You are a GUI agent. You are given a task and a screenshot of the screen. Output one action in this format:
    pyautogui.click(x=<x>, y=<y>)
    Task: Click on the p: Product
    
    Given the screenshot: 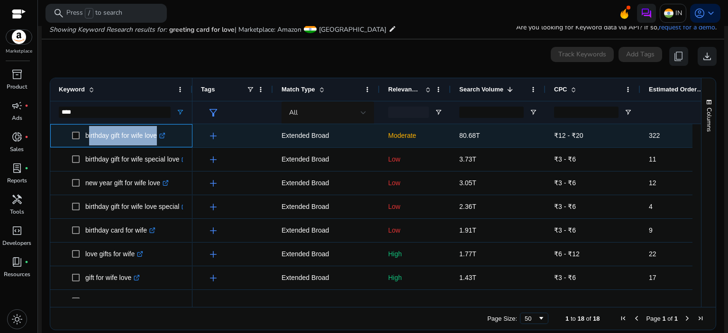 What is the action you would take?
    pyautogui.click(x=17, y=87)
    